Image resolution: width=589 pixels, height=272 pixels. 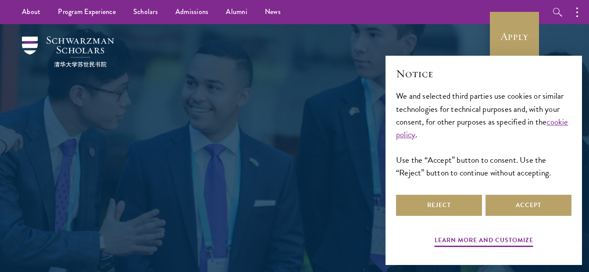 I want to click on h2: Notice, so click(x=483, y=74).